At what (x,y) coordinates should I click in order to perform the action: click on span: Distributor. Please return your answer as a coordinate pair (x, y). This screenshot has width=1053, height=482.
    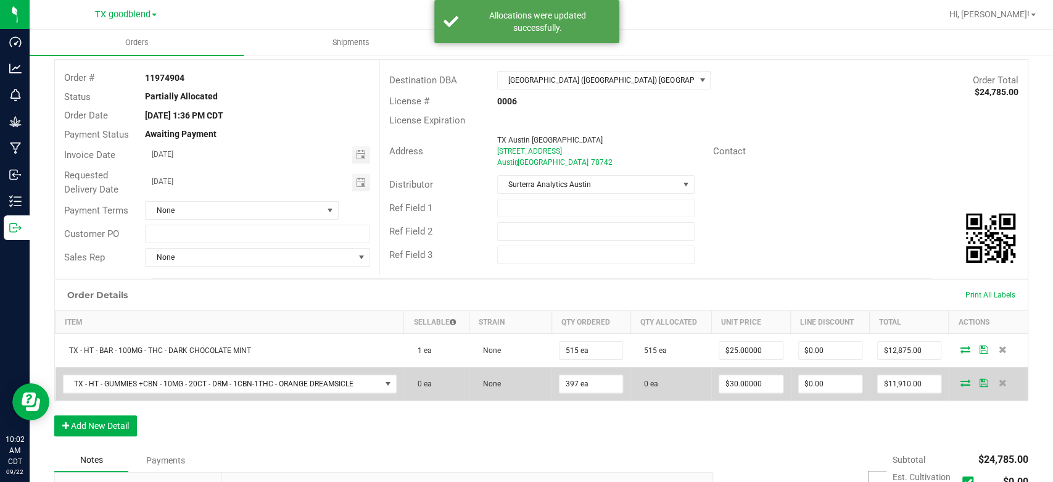
    Looking at the image, I should click on (411, 184).